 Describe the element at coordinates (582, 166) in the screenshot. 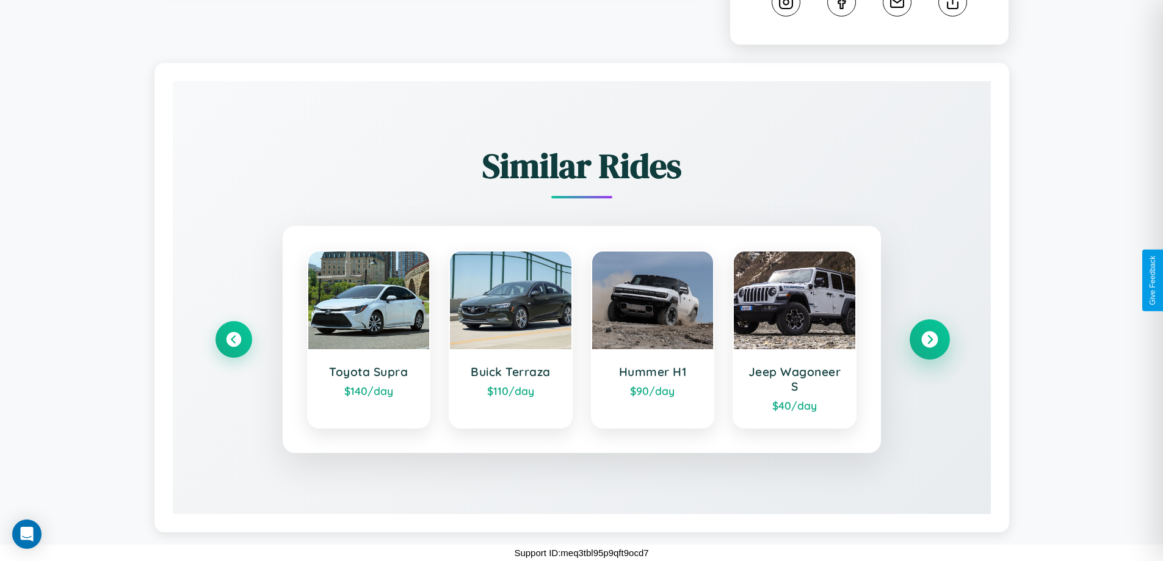

I see `h2: Similar Rides` at that location.